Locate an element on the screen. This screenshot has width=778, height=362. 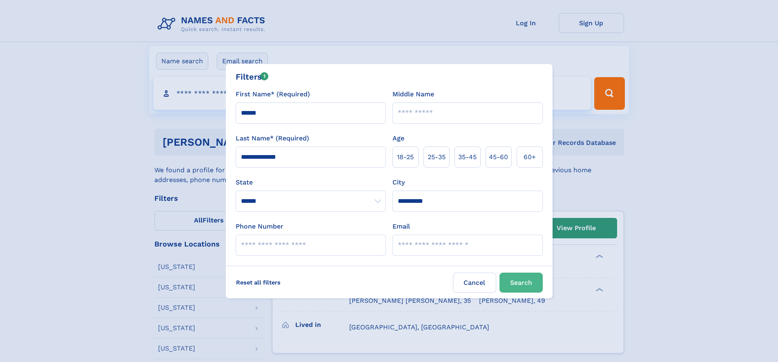
label: Reset all filters is located at coordinates (258, 283).